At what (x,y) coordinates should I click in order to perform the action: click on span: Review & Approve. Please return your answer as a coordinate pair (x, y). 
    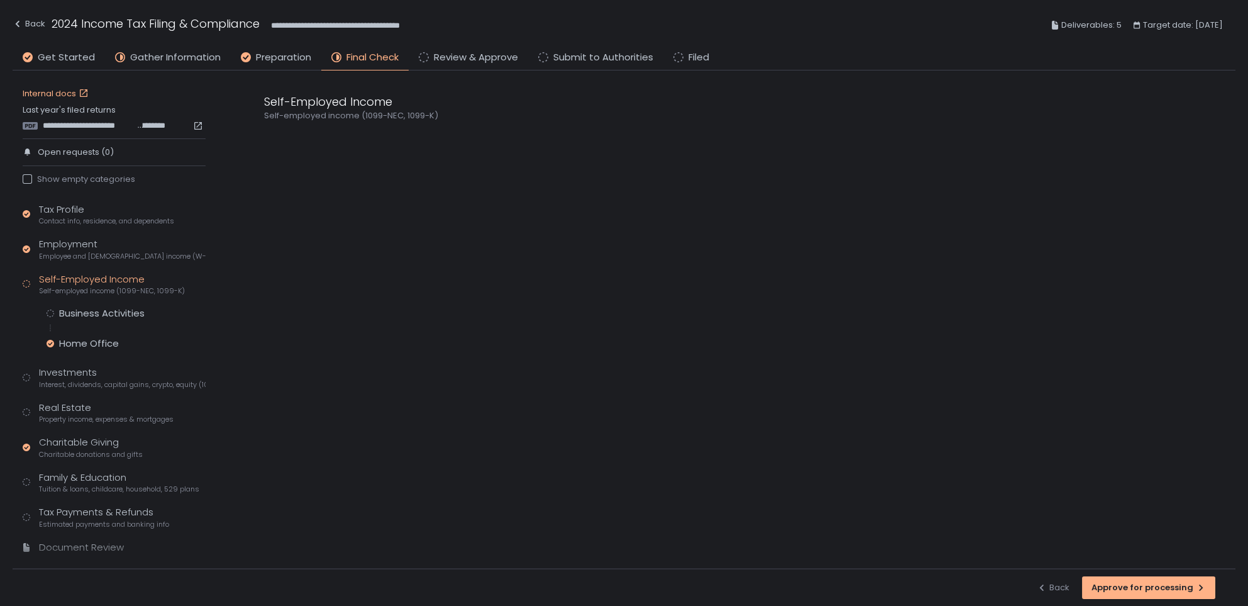
    Looking at the image, I should click on (476, 57).